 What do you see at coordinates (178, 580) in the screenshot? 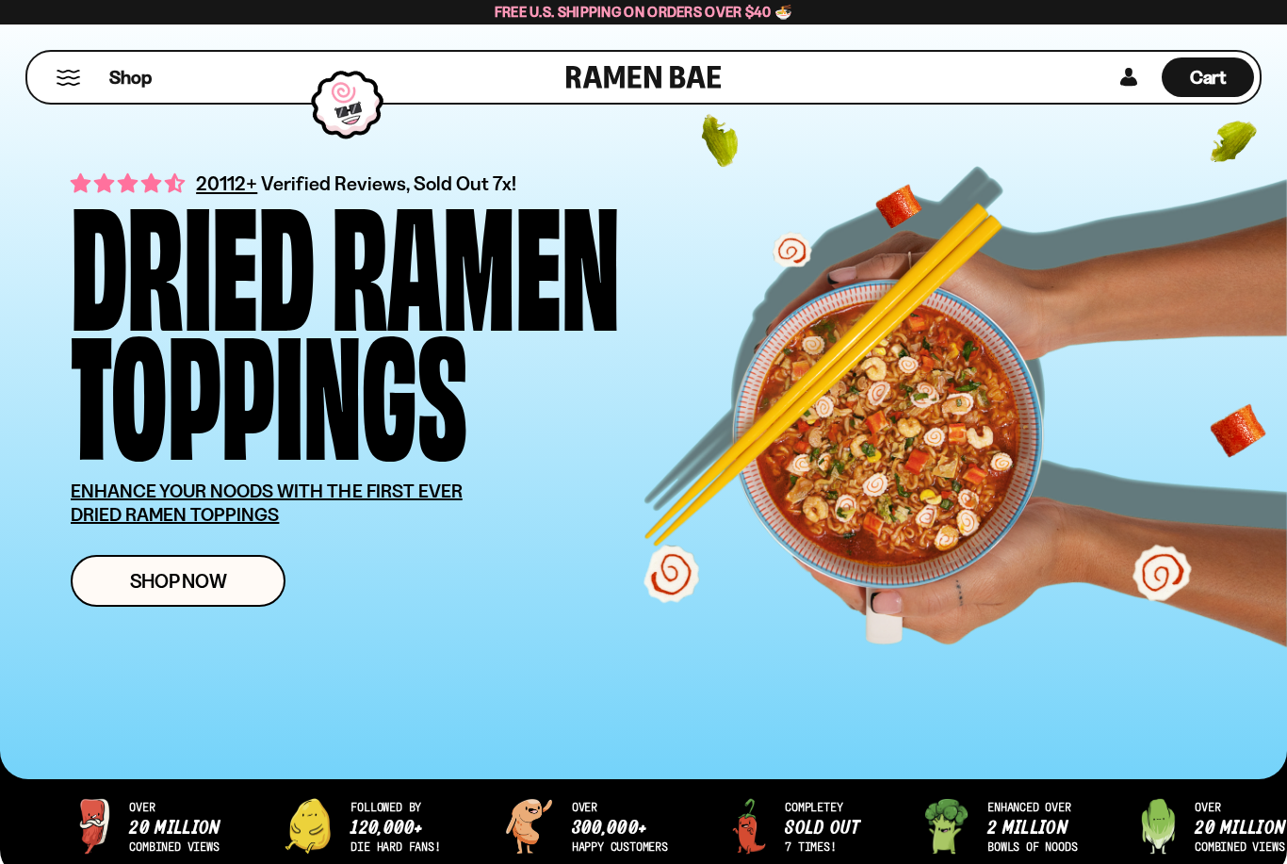
I see `a: Shop Now` at bounding box center [178, 580].